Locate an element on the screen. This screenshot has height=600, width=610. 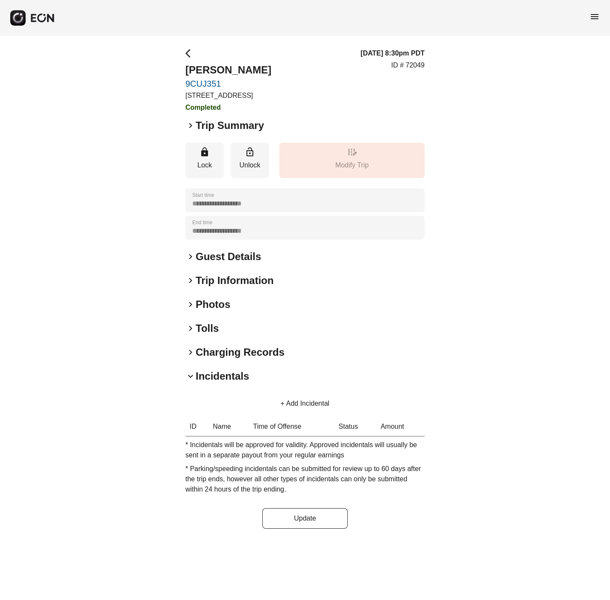
p: * Incidentals will be approved for validity. Approved incidentals will usually be sent in a separ... is located at coordinates (305, 450).